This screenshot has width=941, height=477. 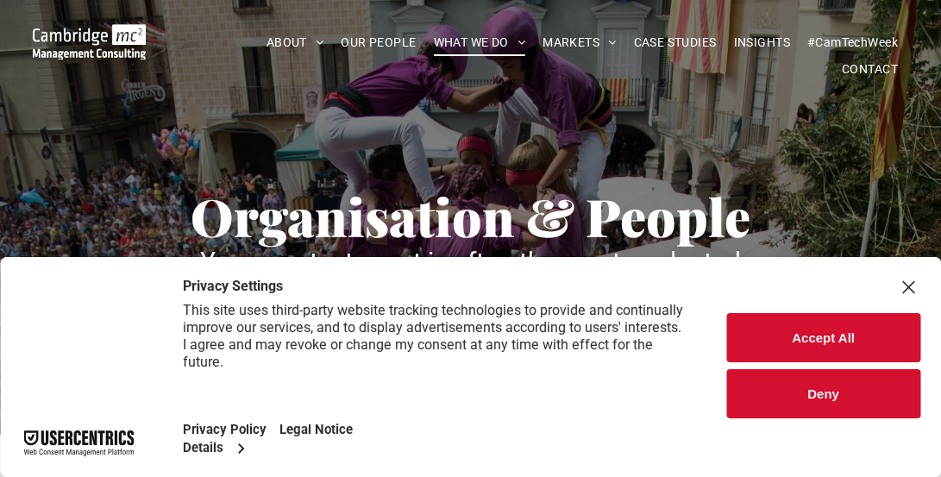 What do you see at coordinates (675, 42) in the screenshot?
I see `a: CASE STUDIES` at bounding box center [675, 42].